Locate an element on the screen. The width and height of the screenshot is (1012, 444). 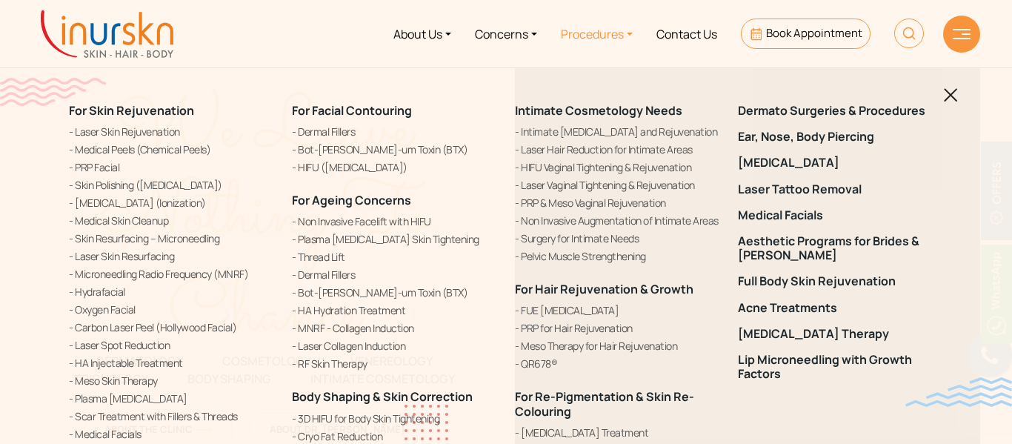
a: Book Appointment is located at coordinates (805, 33).